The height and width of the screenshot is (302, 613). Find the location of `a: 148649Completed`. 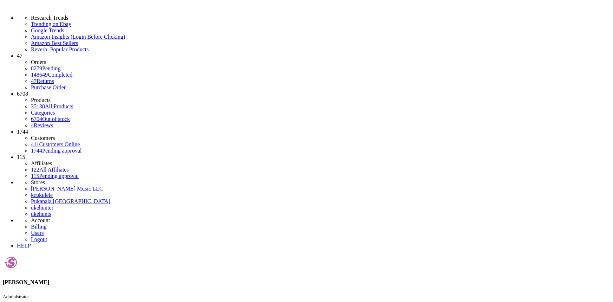

a: 148649Completed is located at coordinates (52, 74).